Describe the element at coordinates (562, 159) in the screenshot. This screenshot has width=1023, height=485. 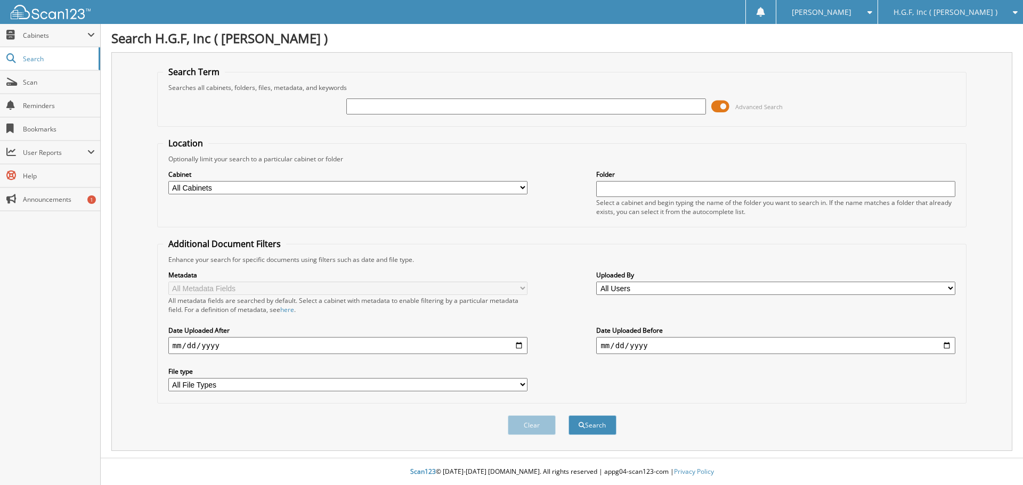
I see `div: Optionally limit your search to a particular cabinet or folder` at that location.